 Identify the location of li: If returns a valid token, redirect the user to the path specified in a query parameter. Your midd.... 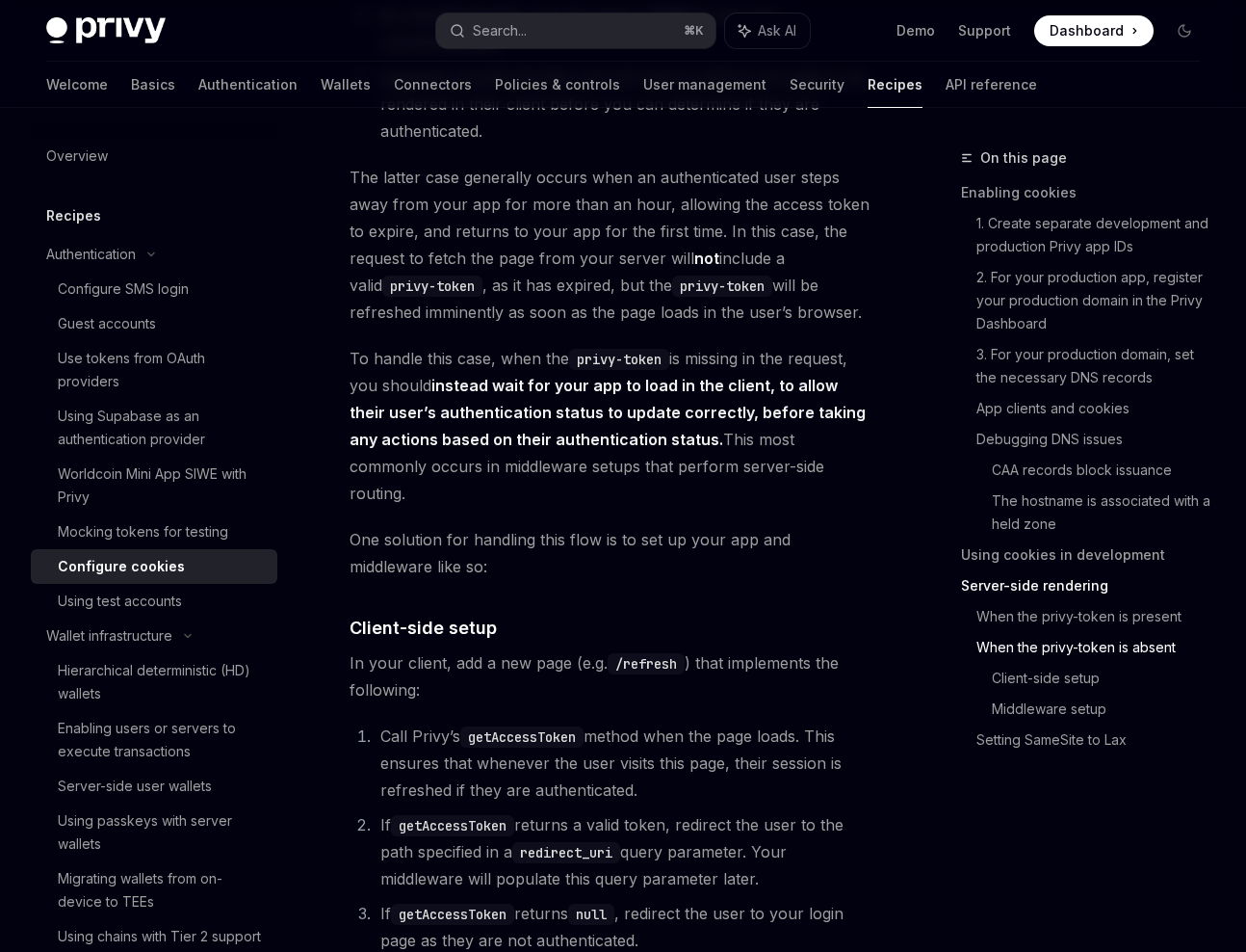
(623, 851).